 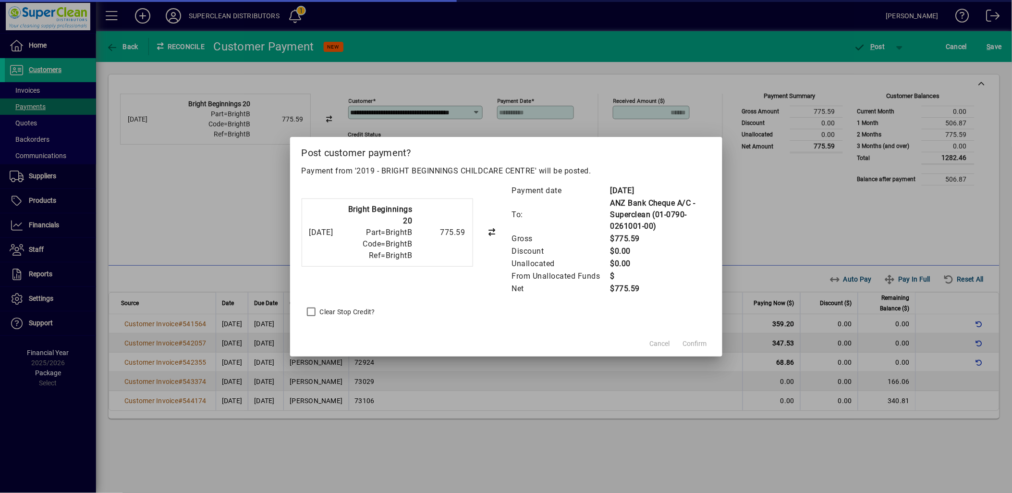 What do you see at coordinates (506, 151) in the screenshot?
I see `h2: Post customer payment?` at bounding box center [506, 151].